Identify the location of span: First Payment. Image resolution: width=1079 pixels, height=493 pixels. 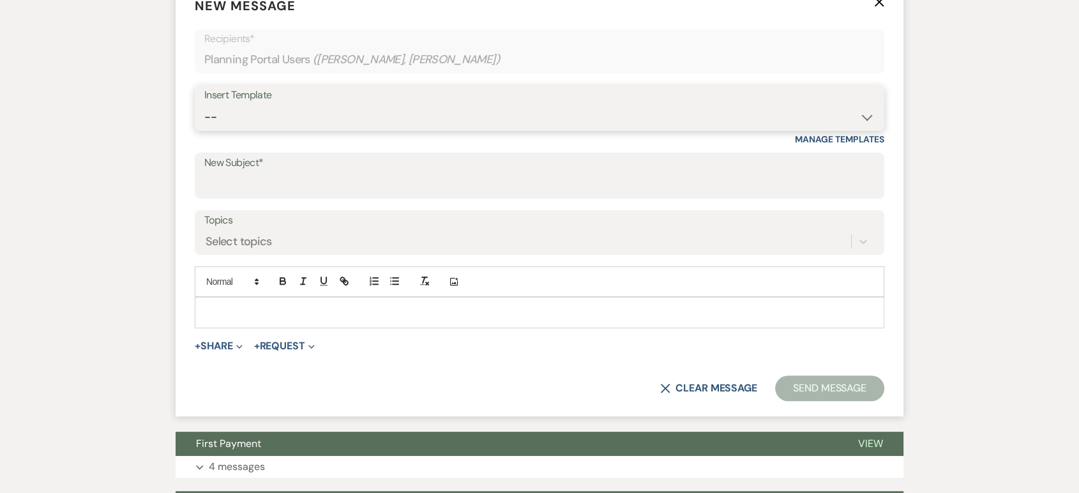
(229, 443).